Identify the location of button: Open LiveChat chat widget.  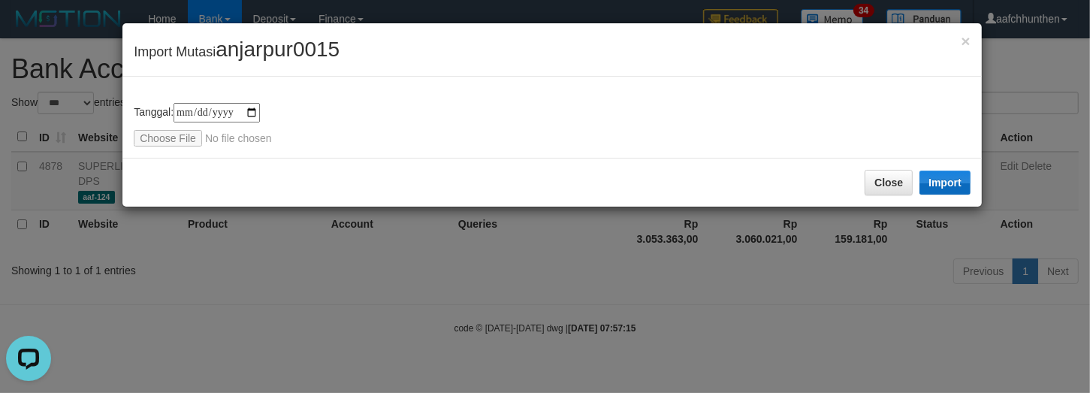
(29, 29).